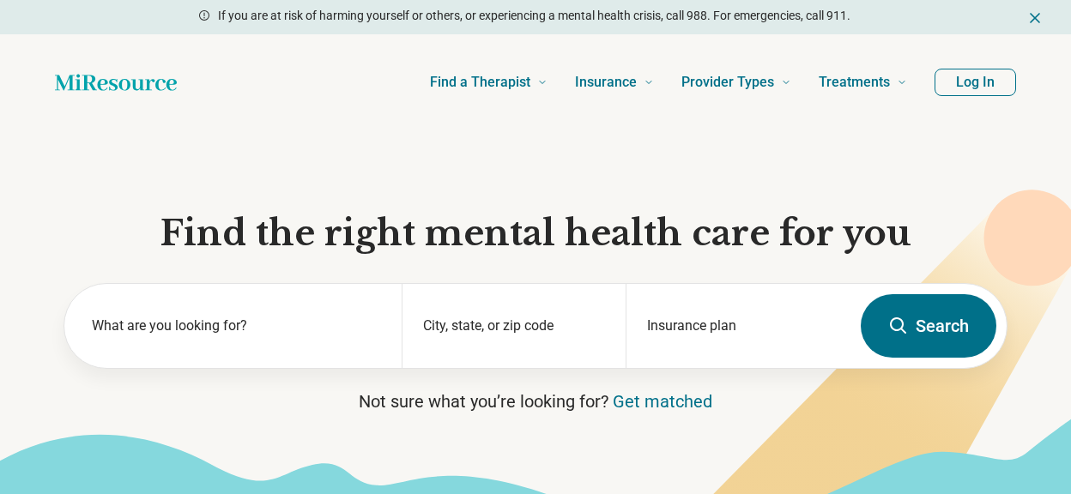  Describe the element at coordinates (488, 82) in the screenshot. I see `a: Find a Therapist` at that location.